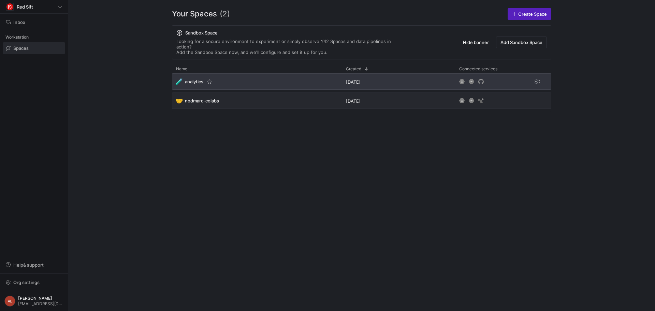  What do you see at coordinates (34, 265) in the screenshot?
I see `button: Help& support` at bounding box center [34, 265].